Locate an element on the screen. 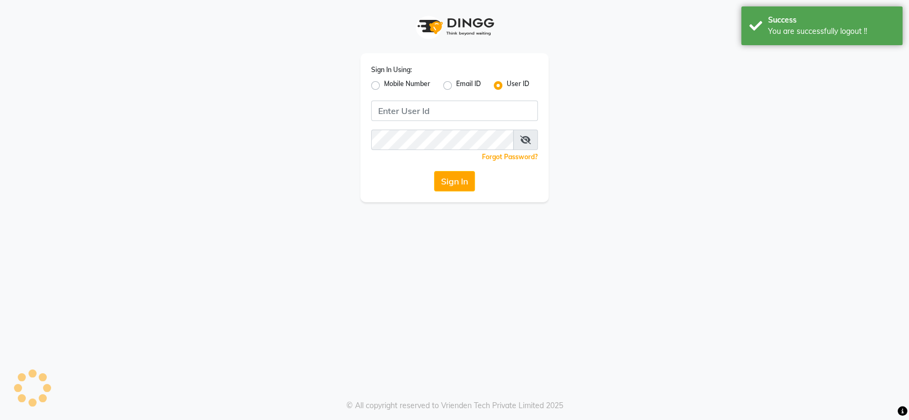 This screenshot has width=909, height=420. label: User ID is located at coordinates (518, 86).